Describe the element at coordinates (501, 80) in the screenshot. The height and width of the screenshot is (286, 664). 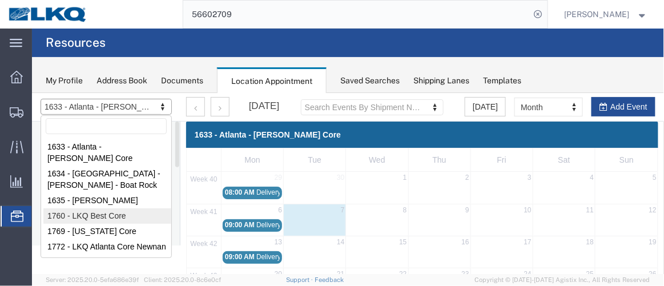
I see `div: Templates` at that location.